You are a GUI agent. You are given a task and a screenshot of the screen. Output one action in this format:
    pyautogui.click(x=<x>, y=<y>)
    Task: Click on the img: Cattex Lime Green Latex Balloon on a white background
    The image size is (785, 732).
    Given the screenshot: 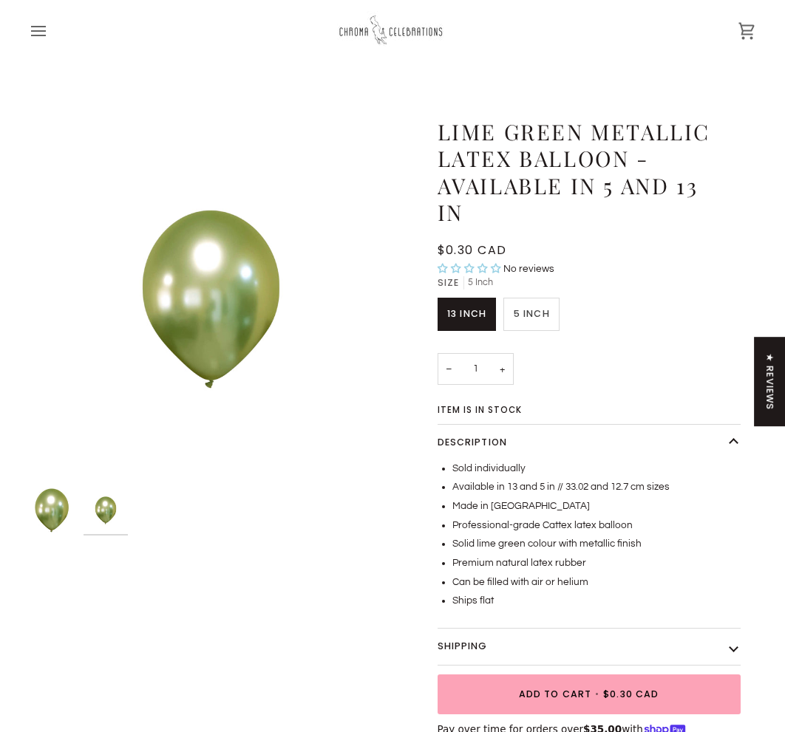 What is the action you would take?
    pyautogui.click(x=52, y=511)
    